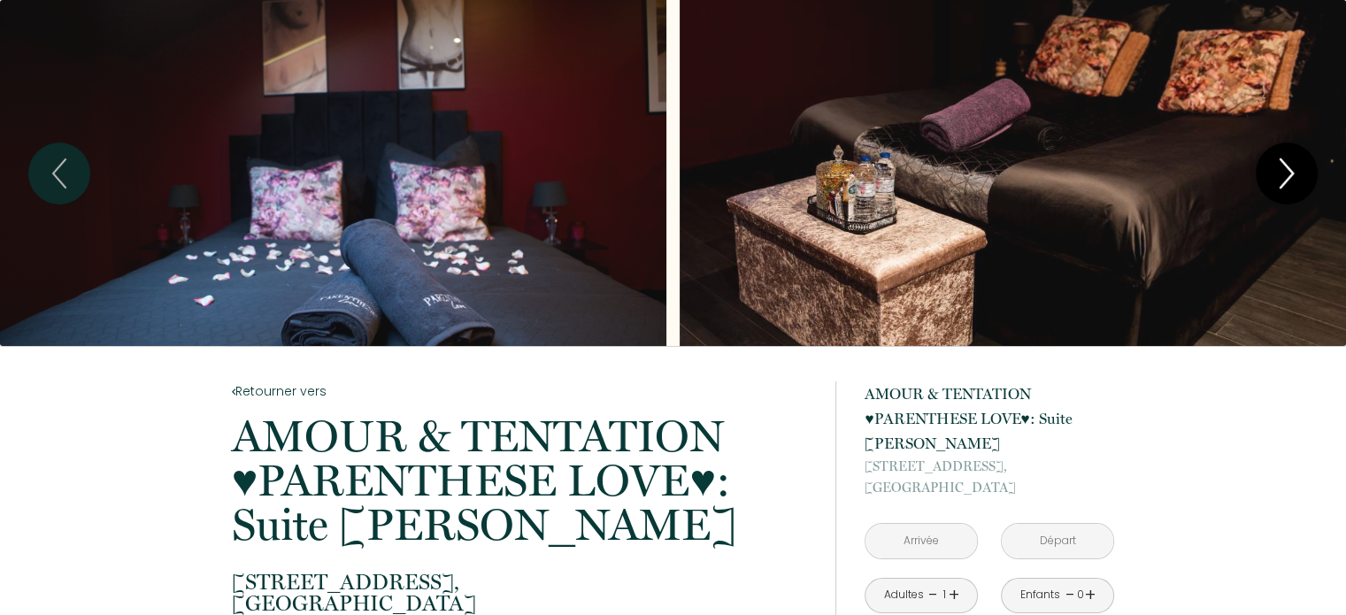 The width and height of the screenshot is (1346, 615). What do you see at coordinates (903, 595) in the screenshot?
I see `div: Adultes` at bounding box center [903, 595].